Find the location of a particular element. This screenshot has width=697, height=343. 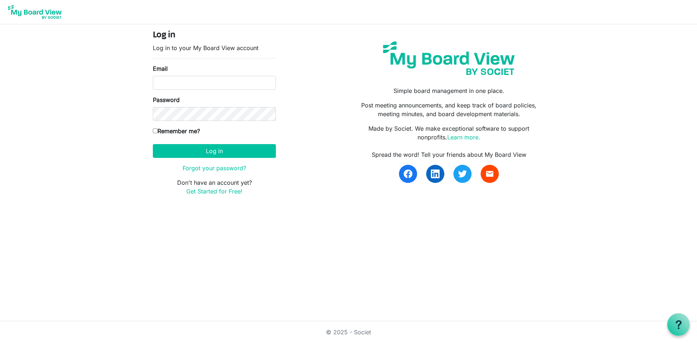

label: Password is located at coordinates (166, 100).